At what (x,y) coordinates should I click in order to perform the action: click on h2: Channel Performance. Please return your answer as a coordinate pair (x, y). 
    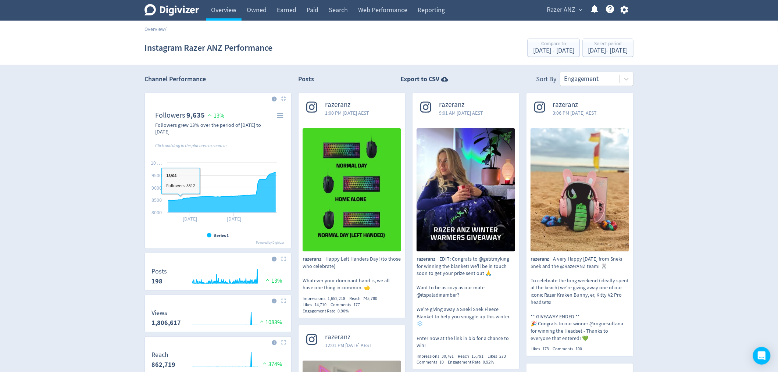
    Looking at the image, I should click on (218, 79).